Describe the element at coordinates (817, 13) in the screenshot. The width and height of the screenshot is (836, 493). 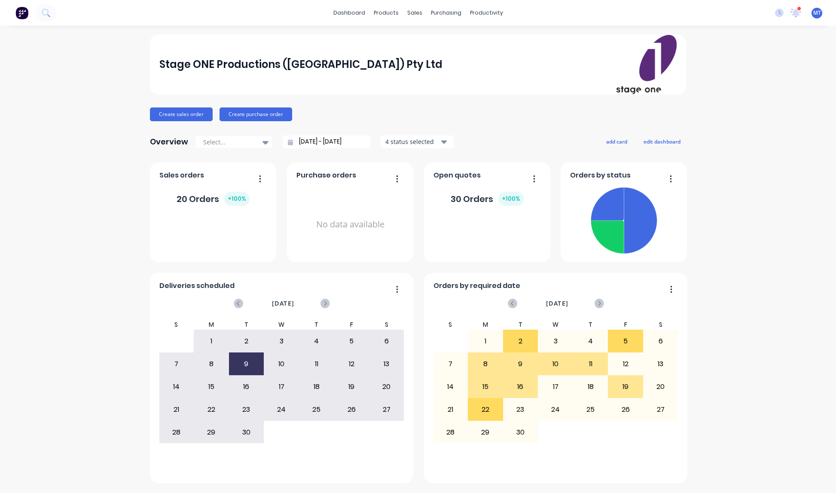
I see `span: MT` at that location.